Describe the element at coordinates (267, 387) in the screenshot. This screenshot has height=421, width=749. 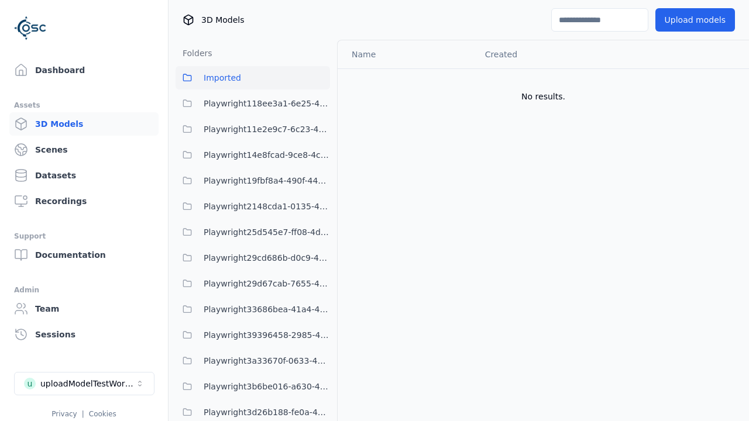
I see `span: Playwright3b6be016-a630-4ca3-92e7-a43ae52b5237` at that location.